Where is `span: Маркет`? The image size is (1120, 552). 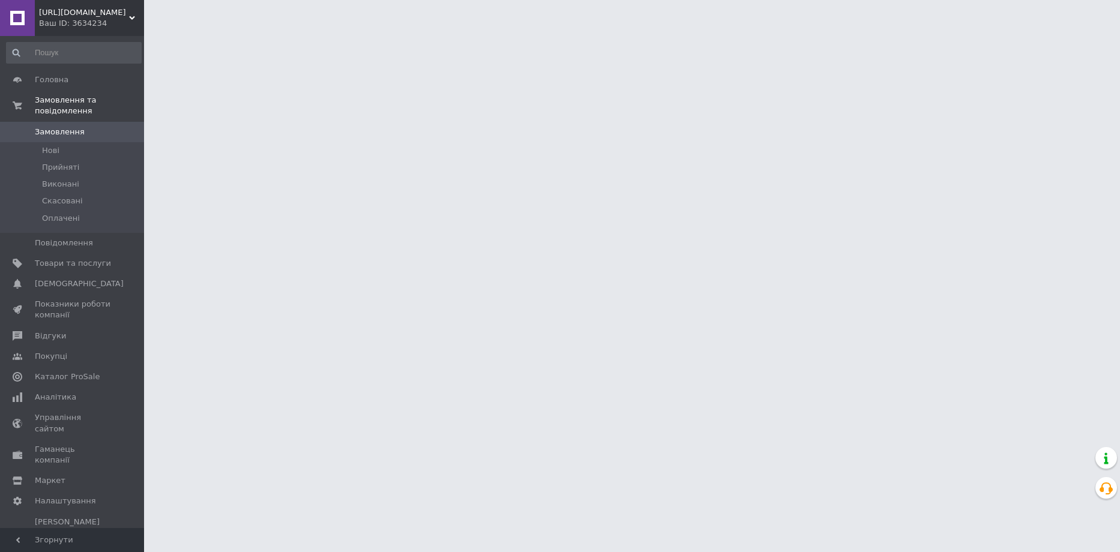
span: Маркет is located at coordinates (50, 481).